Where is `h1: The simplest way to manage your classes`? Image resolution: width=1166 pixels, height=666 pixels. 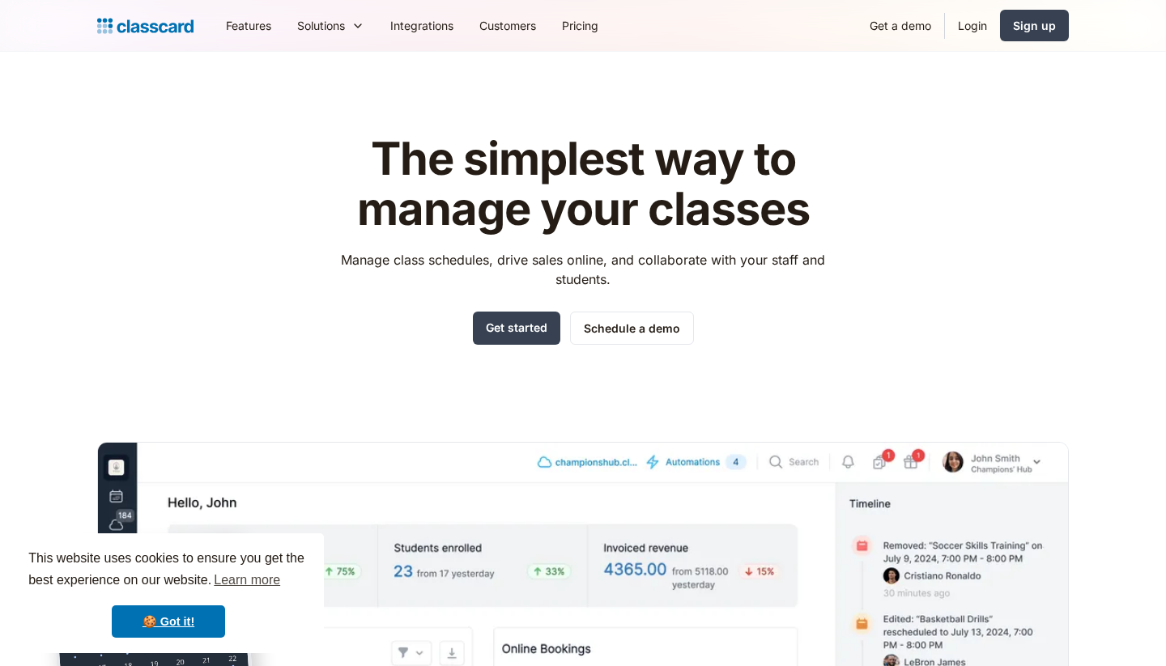
h1: The simplest way to manage your classes is located at coordinates (583, 184).